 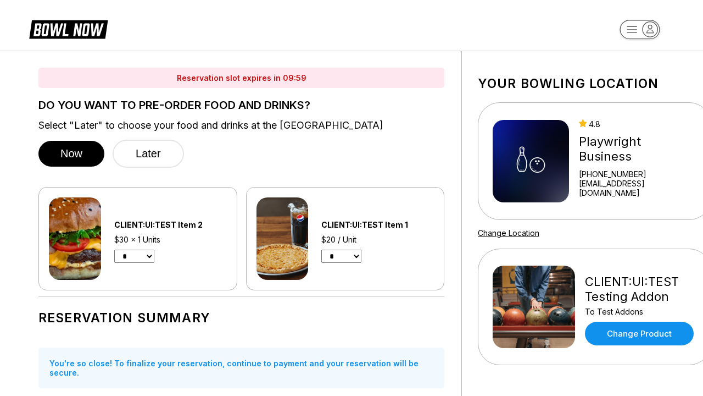 I want to click on div: CLIENT:UI:TEST Item 2, so click(x=170, y=224).